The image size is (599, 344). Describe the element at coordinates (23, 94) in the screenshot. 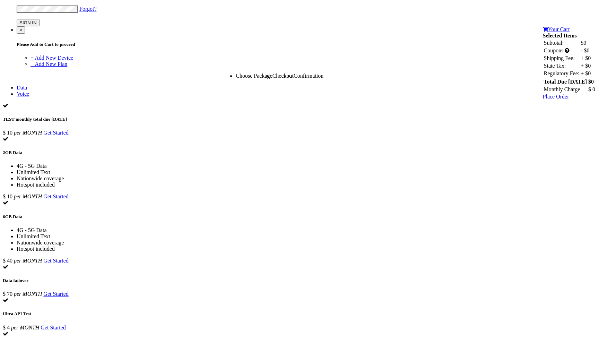

I see `a: Voice` at that location.